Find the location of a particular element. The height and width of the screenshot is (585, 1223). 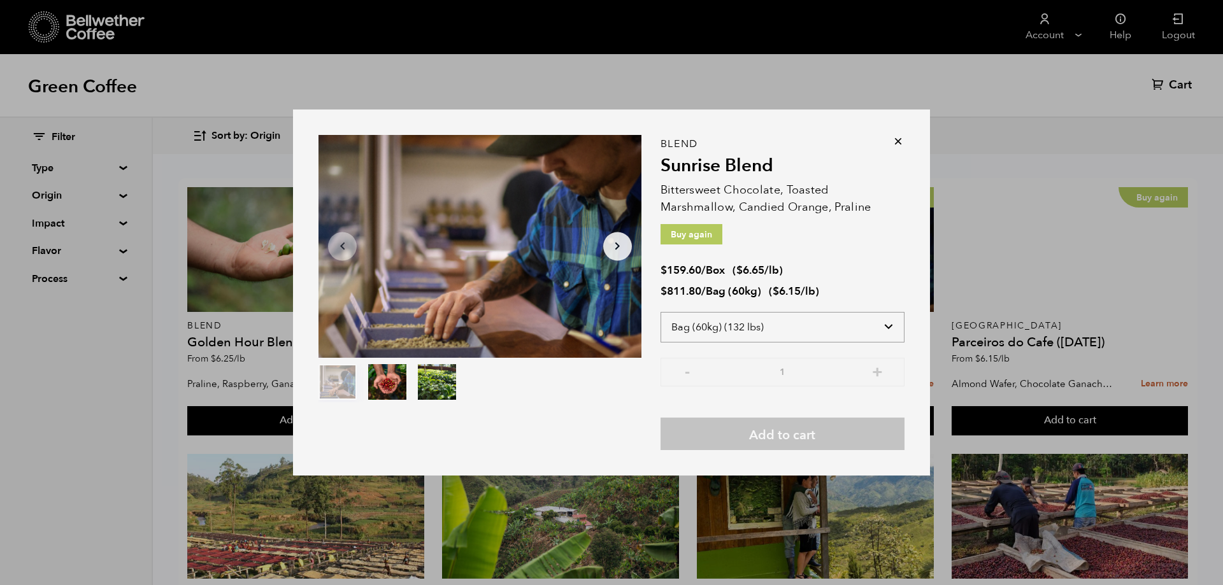

span: Box is located at coordinates (715, 270).